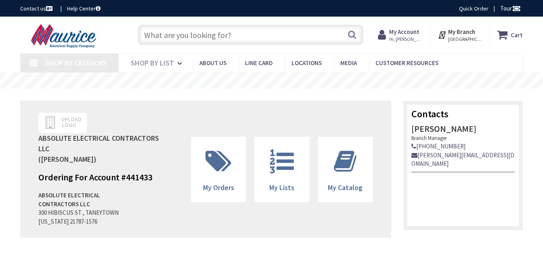 The image size is (543, 256). Describe the element at coordinates (345, 169) in the screenshot. I see `a: My Catalog` at that location.